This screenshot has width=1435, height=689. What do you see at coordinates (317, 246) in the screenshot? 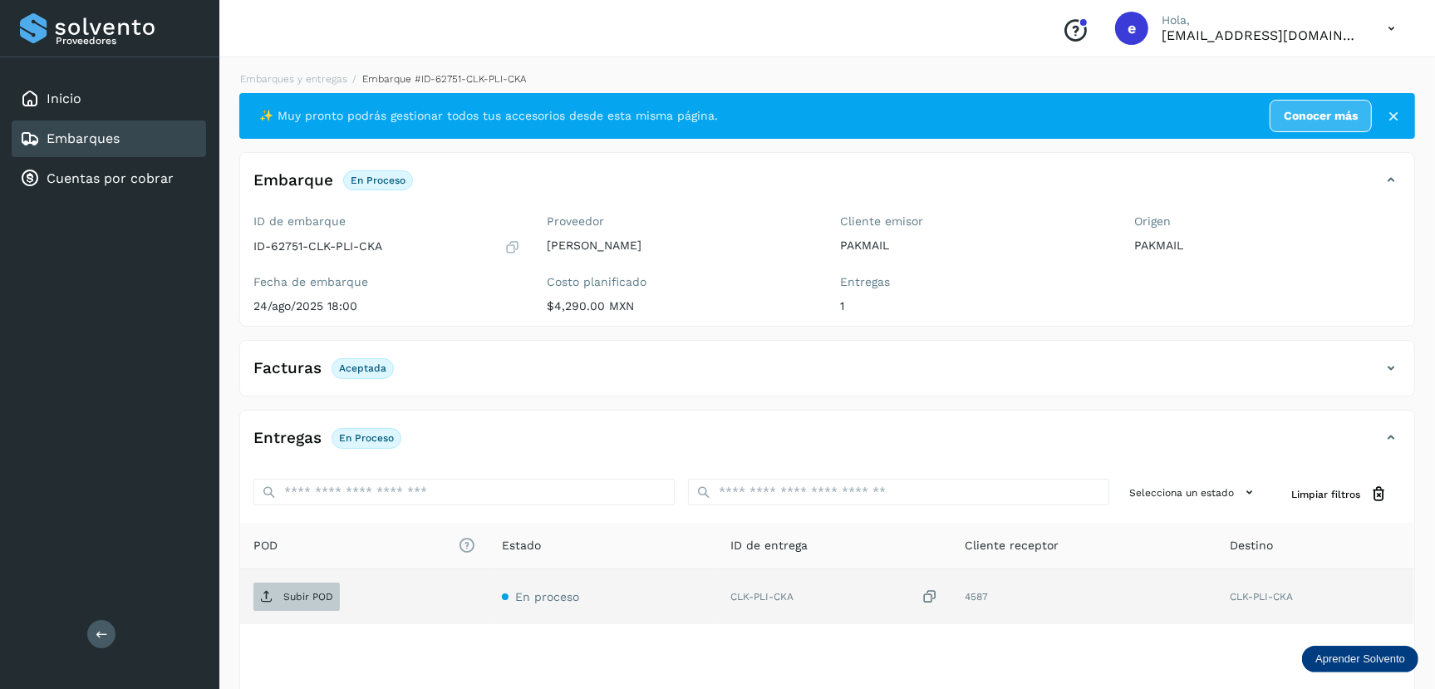
I see `p: ID-62751-CLK-PLI-CKA` at bounding box center [317, 246].